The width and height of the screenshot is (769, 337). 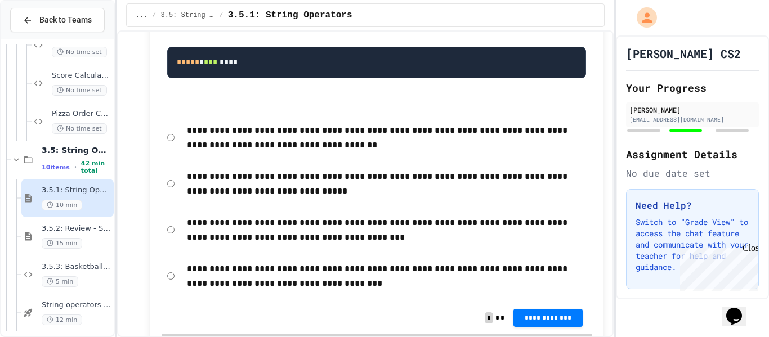 What do you see at coordinates (82, 114) in the screenshot?
I see `span: Pizza Order Calculator` at bounding box center [82, 114].